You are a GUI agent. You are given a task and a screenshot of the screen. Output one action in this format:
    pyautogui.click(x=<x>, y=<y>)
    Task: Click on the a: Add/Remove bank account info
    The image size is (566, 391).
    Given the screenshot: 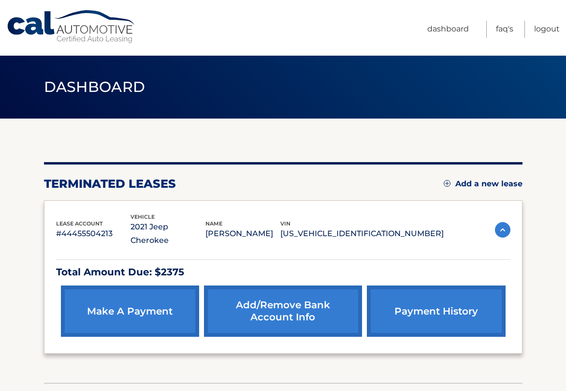 What is the action you would take?
    pyautogui.click(x=283, y=311)
    